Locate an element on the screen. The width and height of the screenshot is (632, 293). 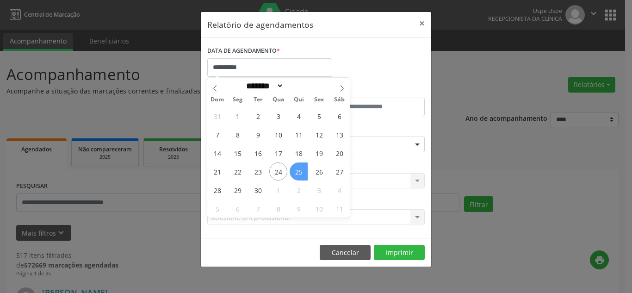
span: Outubro 4, 2025 is located at coordinates (339, 190).